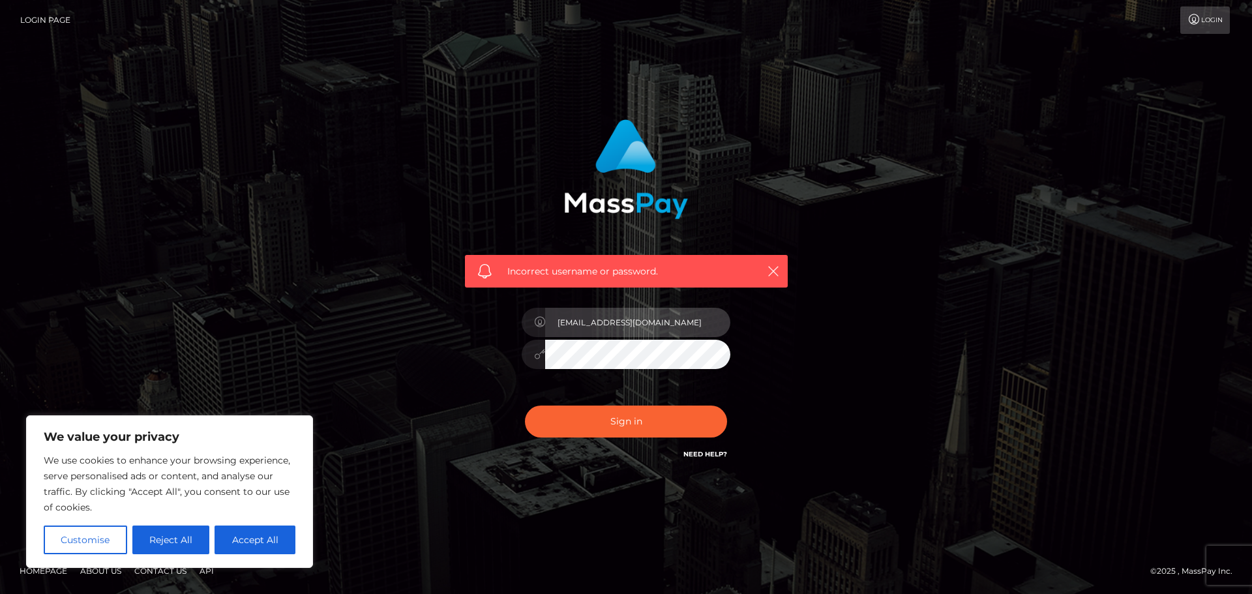  Describe the element at coordinates (45, 20) in the screenshot. I see `a: Login Page` at that location.